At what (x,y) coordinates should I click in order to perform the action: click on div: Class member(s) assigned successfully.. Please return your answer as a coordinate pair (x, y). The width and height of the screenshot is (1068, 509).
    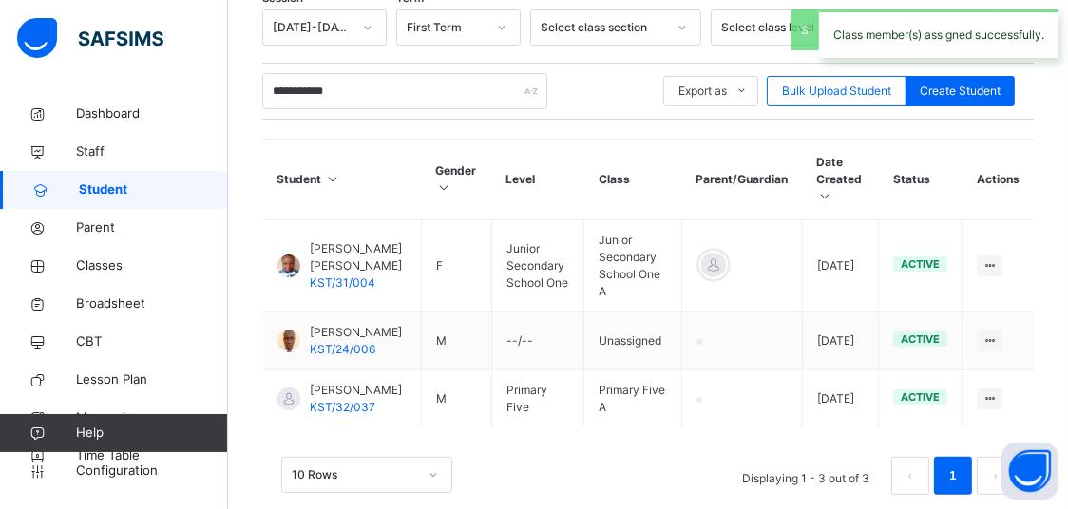
    Looking at the image, I should click on (939, 33).